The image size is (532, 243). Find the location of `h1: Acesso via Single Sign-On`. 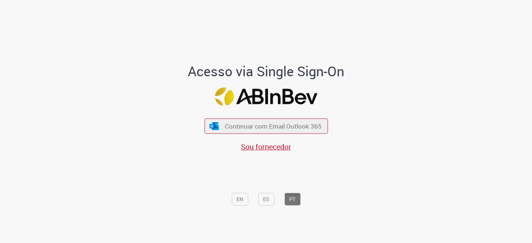

h1: Acesso via Single Sign-On is located at coordinates (266, 71).